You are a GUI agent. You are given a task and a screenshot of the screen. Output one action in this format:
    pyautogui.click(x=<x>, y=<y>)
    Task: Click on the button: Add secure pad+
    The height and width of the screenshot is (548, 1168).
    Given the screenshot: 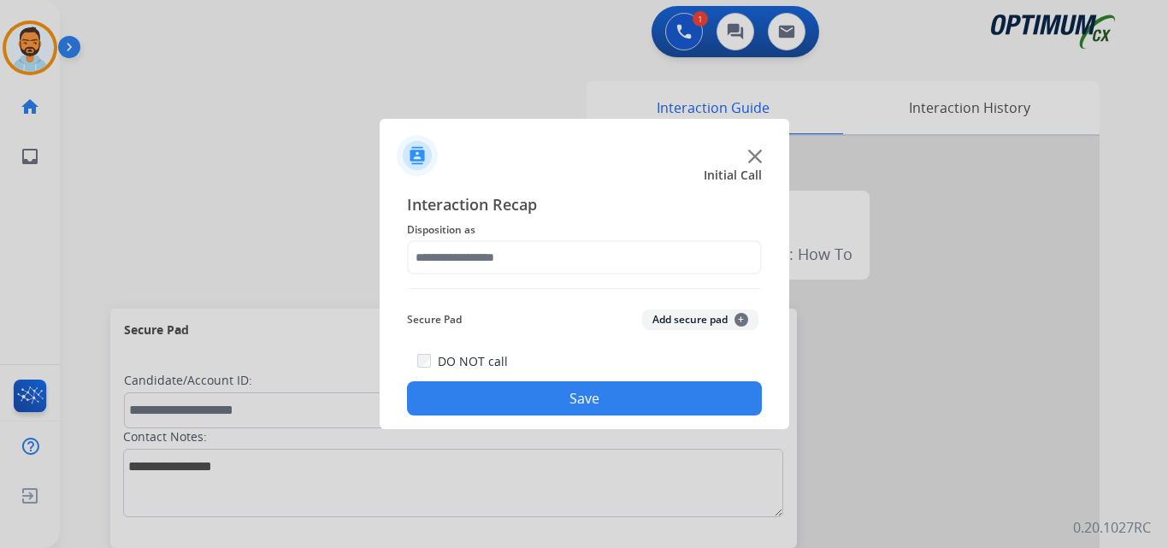 What is the action you would take?
    pyautogui.click(x=700, y=320)
    